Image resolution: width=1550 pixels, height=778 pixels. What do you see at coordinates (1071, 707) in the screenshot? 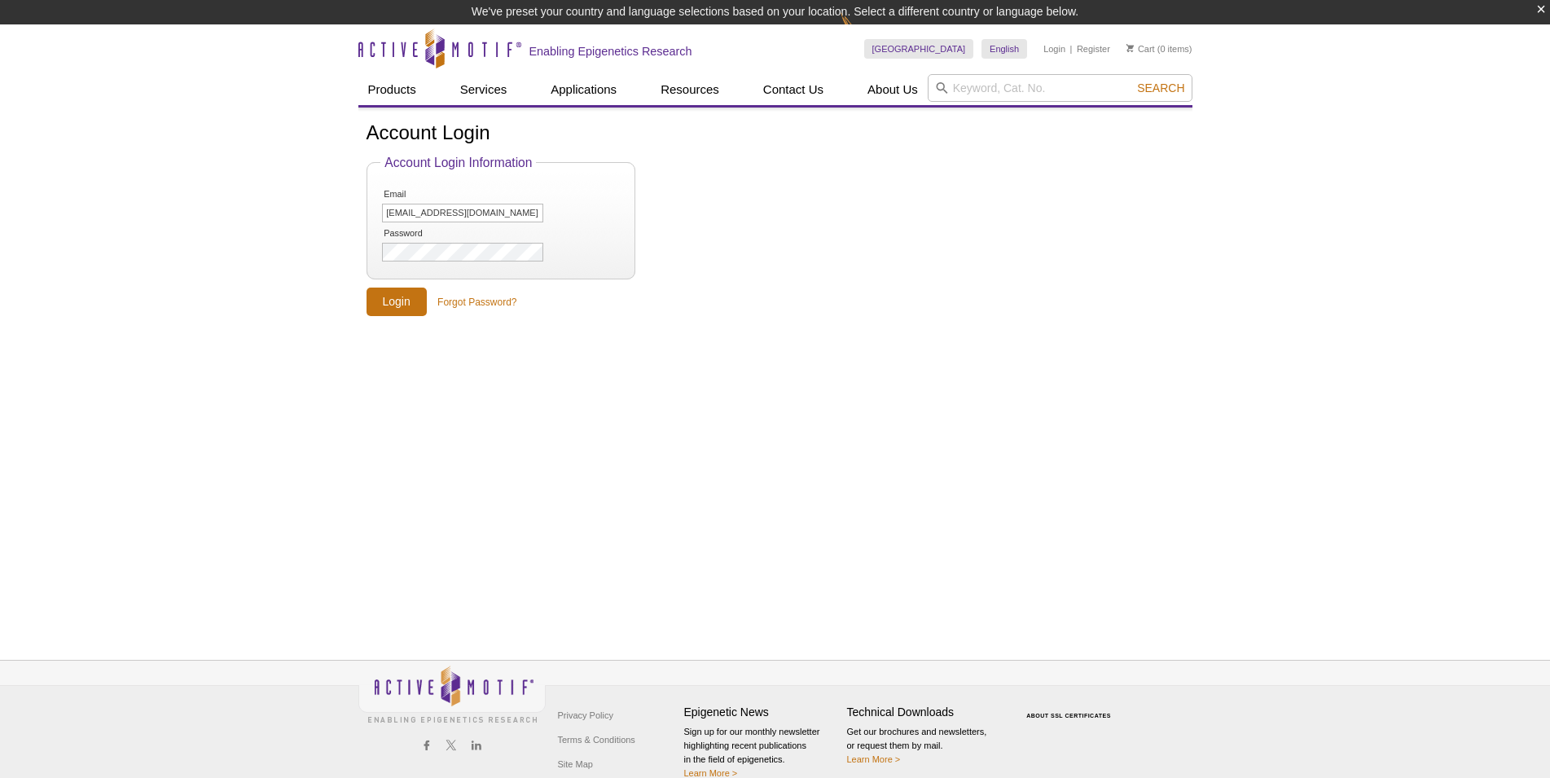
I see `table: Click to Verify - This site chose Symantec SSL for secure e-commerce and confidential communicati...` at bounding box center [1071, 707].